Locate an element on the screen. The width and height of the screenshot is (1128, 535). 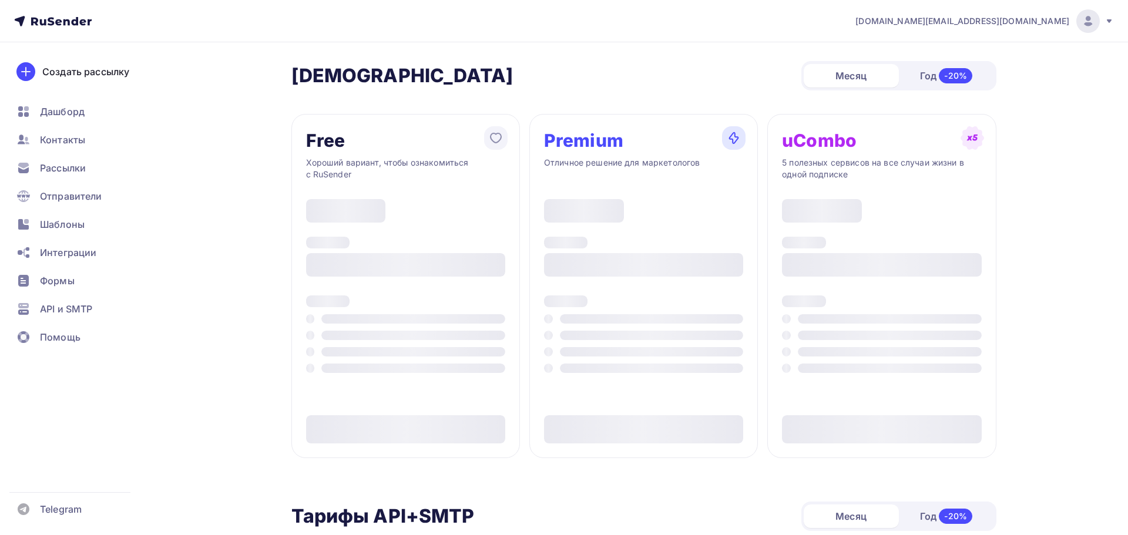
span: Рассылки is located at coordinates (63, 168).